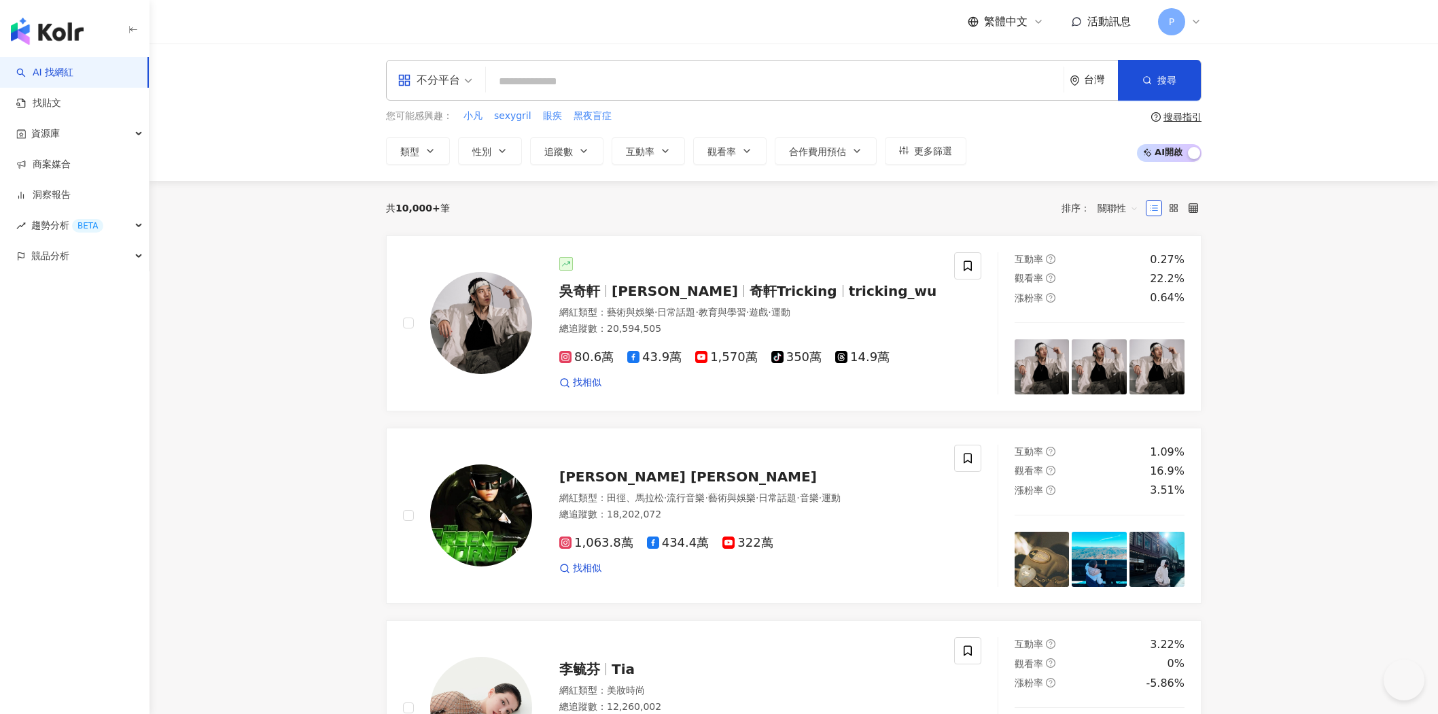 The width and height of the screenshot is (1438, 714). What do you see at coordinates (45, 73) in the screenshot?
I see `a: searchAI 找網紅` at bounding box center [45, 73].